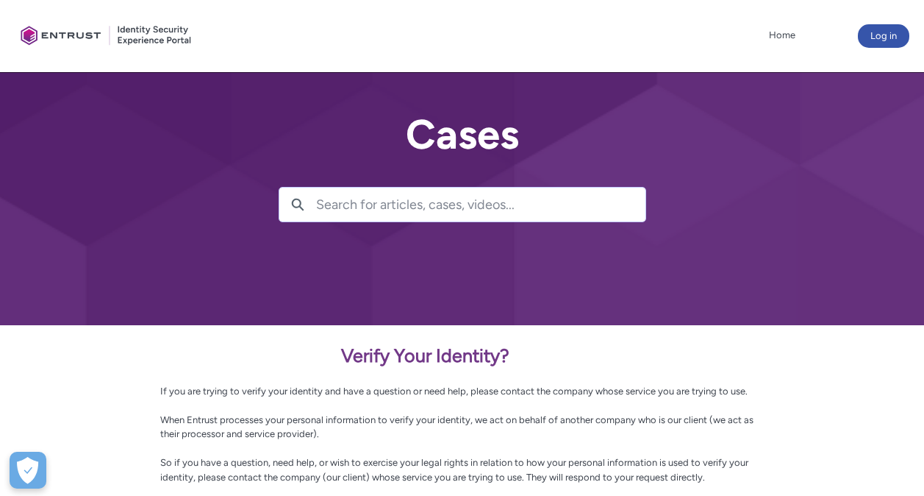  Describe the element at coordinates (298, 204) in the screenshot. I see `button: Search` at that location.